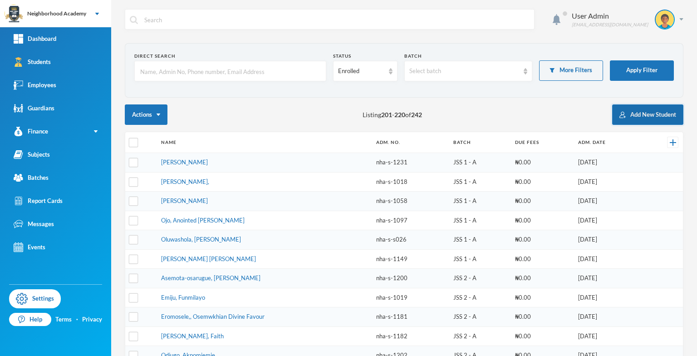  Describe the element at coordinates (464, 71) in the screenshot. I see `div: Select batch` at that location.